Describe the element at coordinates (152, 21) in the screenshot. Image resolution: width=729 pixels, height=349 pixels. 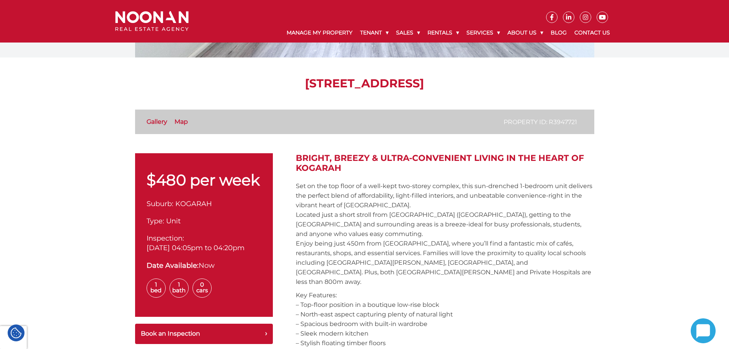
I see `img: Noonan Real Estate Agency` at that location.